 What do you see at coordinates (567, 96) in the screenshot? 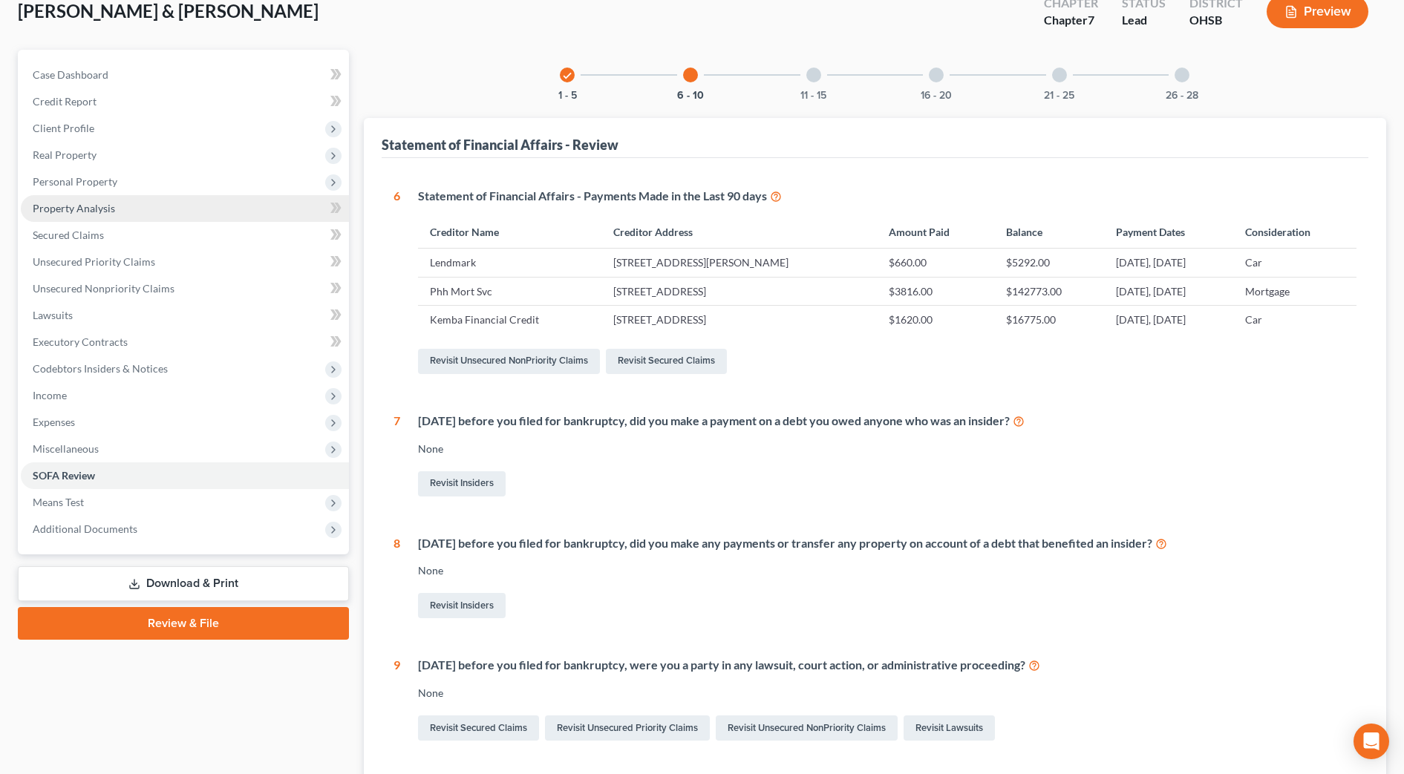
I see `button: 1 - 5` at bounding box center [567, 96].